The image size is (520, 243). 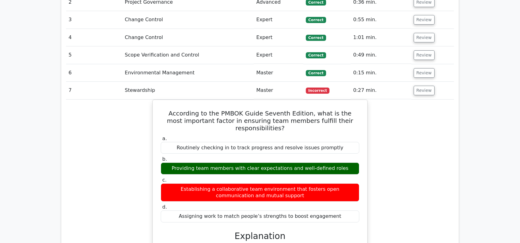 I want to click on td: 5, so click(x=94, y=55).